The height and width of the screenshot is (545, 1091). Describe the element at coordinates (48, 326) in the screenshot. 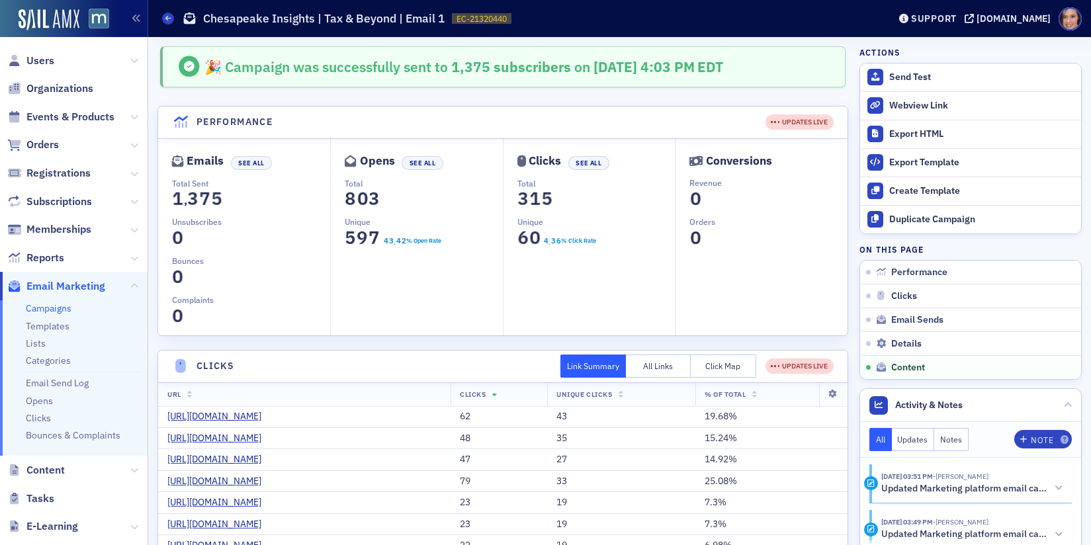

I see `a: Templates` at that location.